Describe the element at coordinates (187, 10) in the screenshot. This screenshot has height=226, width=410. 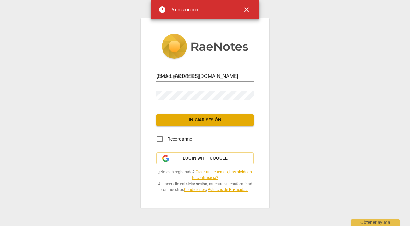
I see `div: Algo salió mal...` at that location.